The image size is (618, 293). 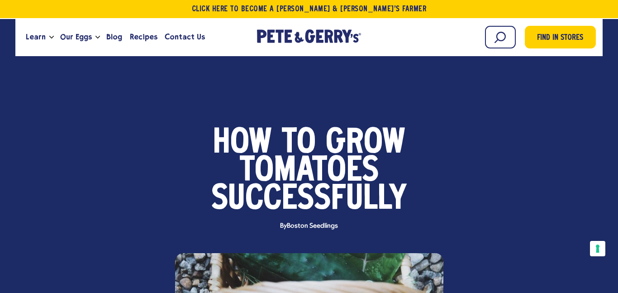 What do you see at coordinates (52, 37) in the screenshot?
I see `button: Open the dropdown menu for Learn` at bounding box center [52, 37].